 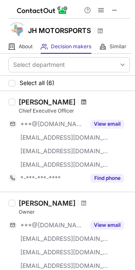 I want to click on h1: JH MOTORSPORTS, so click(x=59, y=31).